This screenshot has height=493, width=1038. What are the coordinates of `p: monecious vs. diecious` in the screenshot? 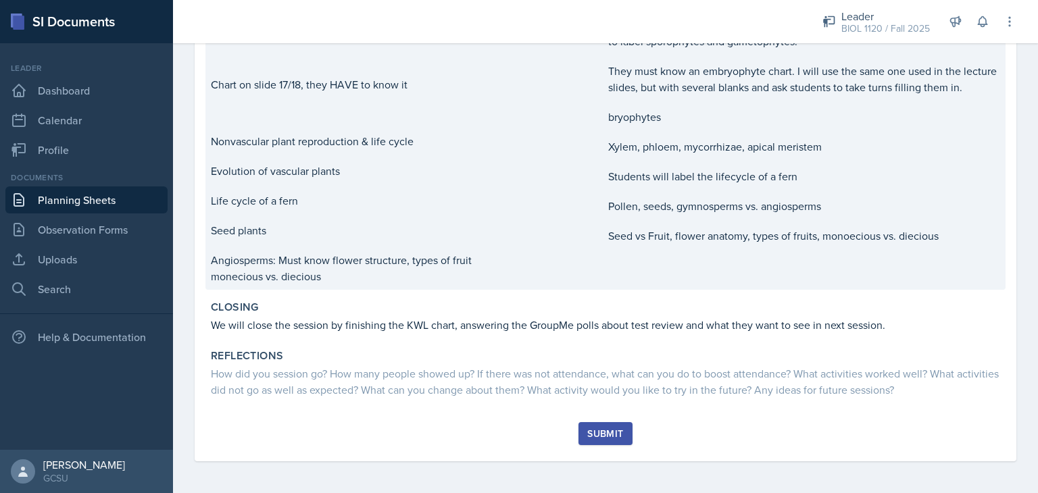 It's located at (407, 276).